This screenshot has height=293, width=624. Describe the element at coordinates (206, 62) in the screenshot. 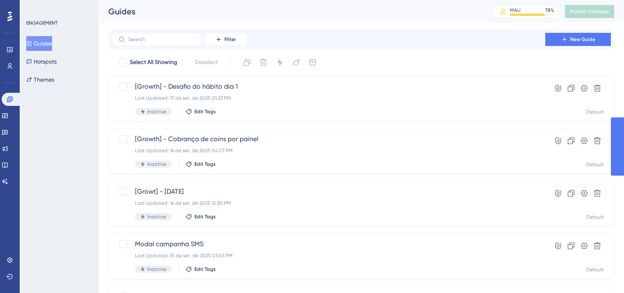

I see `button: Deselect` at that location.